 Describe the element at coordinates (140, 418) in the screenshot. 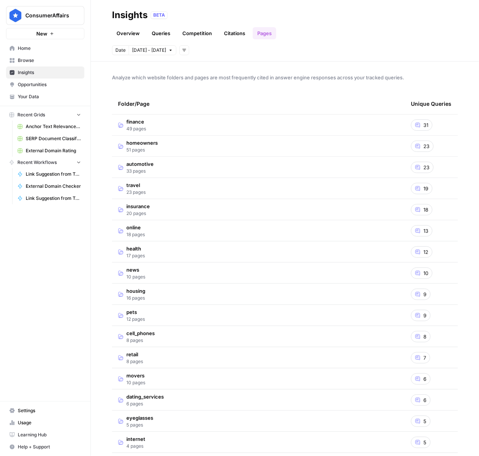

I see `span: eyeglasses` at that location.